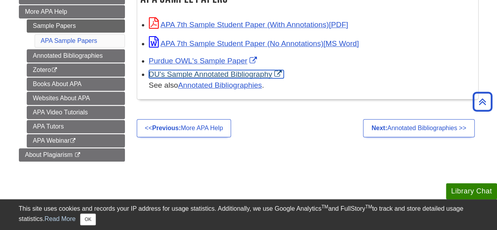  What do you see at coordinates (76, 98) in the screenshot?
I see `a: Websites About APA` at bounding box center [76, 98].